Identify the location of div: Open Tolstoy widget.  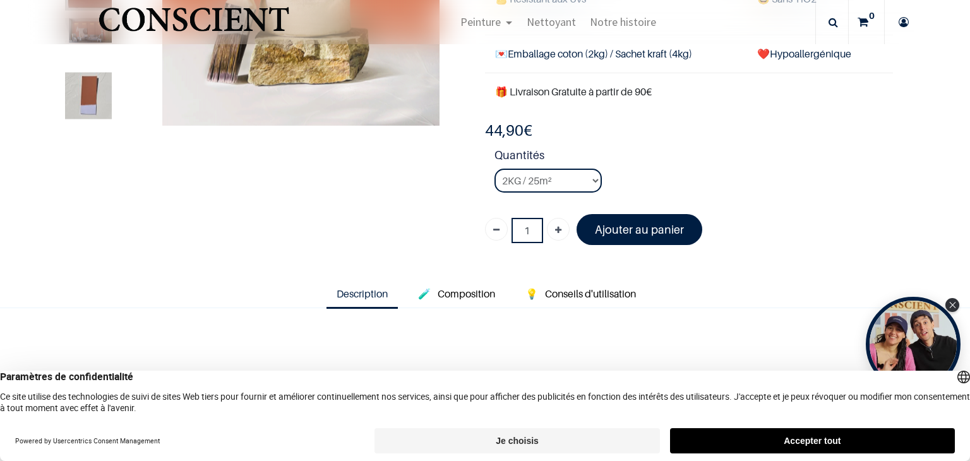
(913, 344).